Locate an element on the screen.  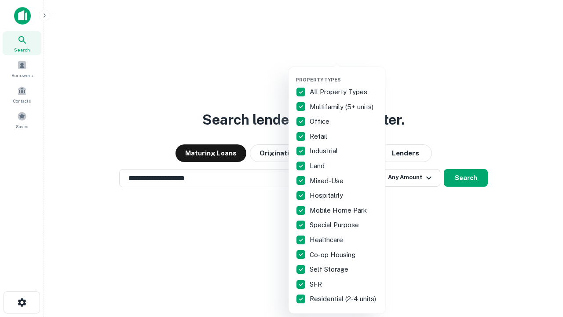
p: Hospitality is located at coordinates (328, 195).